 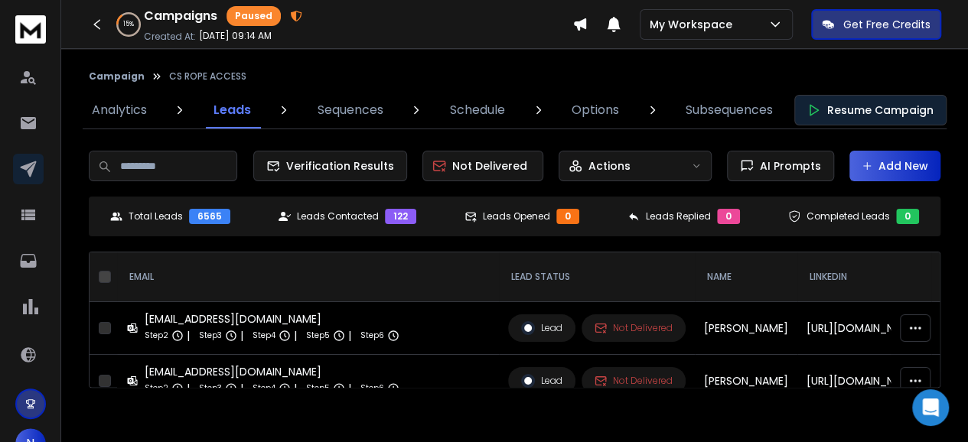 I want to click on p: Get Free Credits, so click(x=886, y=24).